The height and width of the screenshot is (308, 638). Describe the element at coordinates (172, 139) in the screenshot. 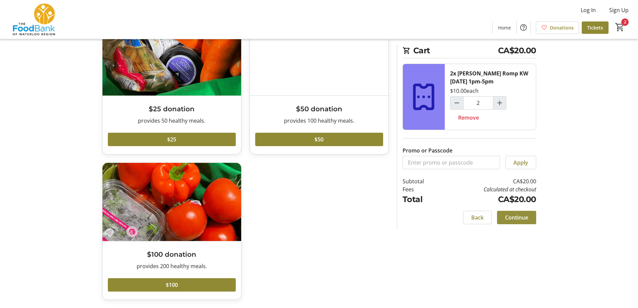

I see `button: $25` at that location.